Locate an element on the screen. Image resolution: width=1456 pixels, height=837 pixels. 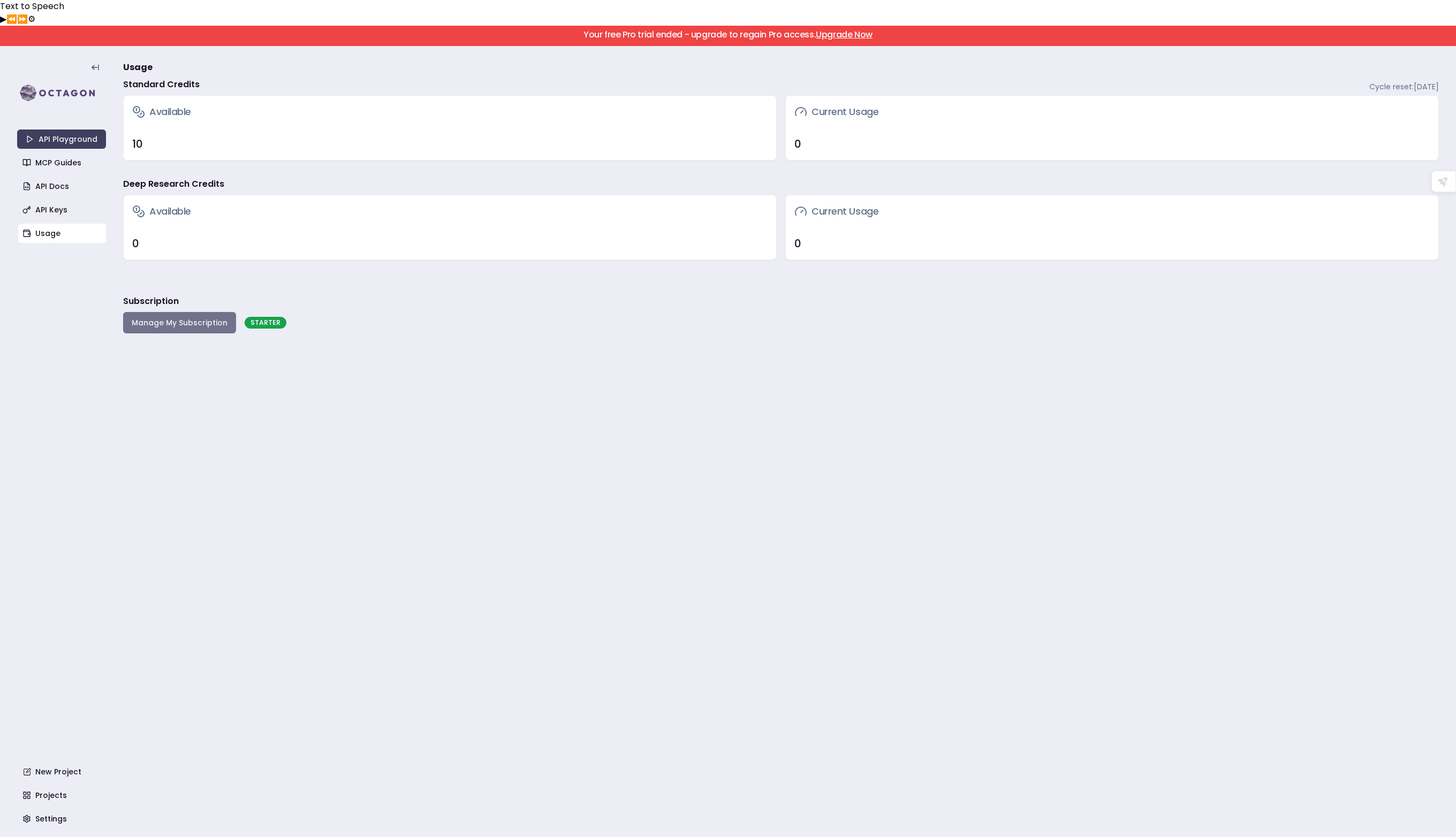
h5: Your free Pro trial ended - upgrade to regain Pro access. is located at coordinates (728, 34).